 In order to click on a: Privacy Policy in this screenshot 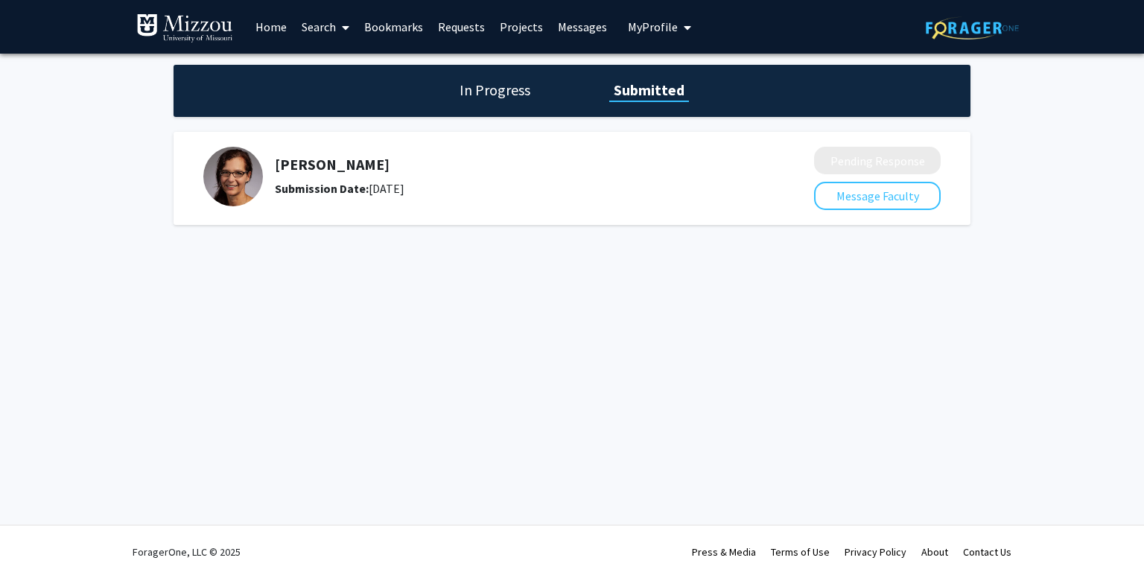, I will do `click(875, 552)`.